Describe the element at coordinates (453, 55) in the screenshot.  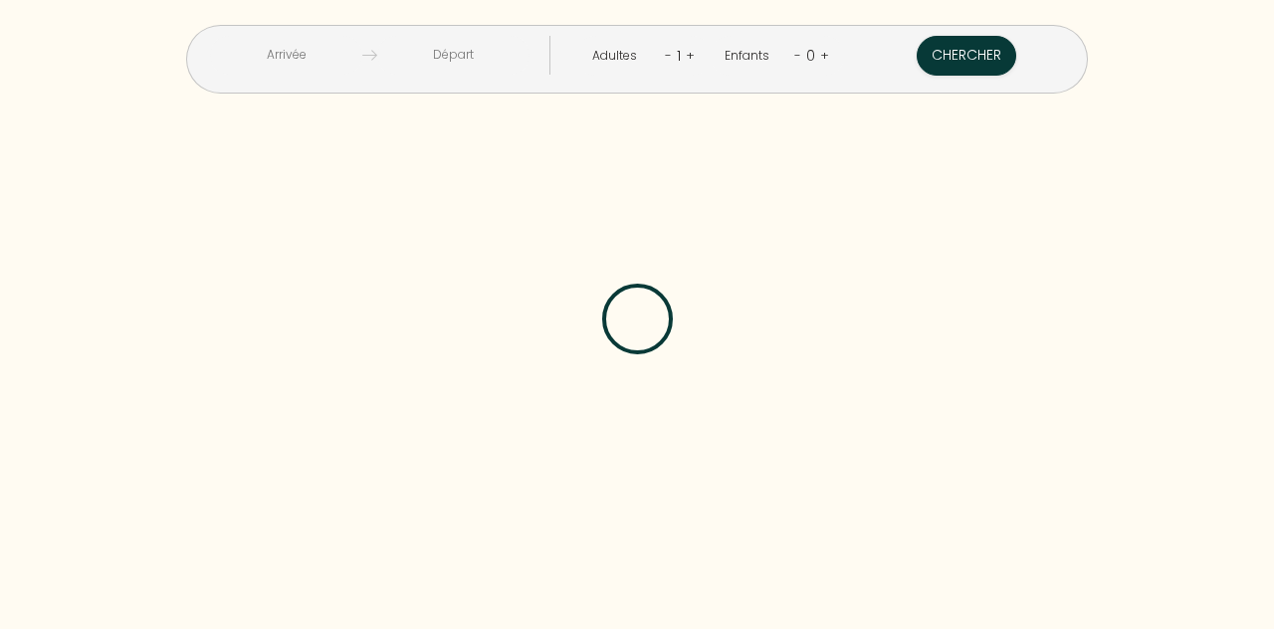
I see `input: Départ` at that location.